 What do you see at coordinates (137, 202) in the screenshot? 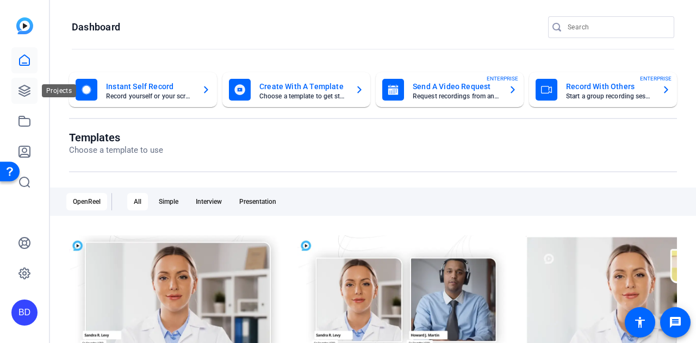
I see `div: All` at bounding box center [137, 202].